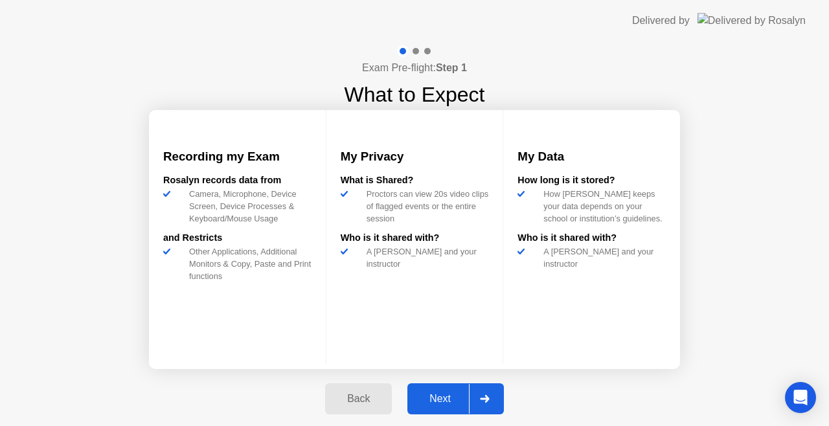  What do you see at coordinates (358, 399) in the screenshot?
I see `button: Back` at bounding box center [358, 399].